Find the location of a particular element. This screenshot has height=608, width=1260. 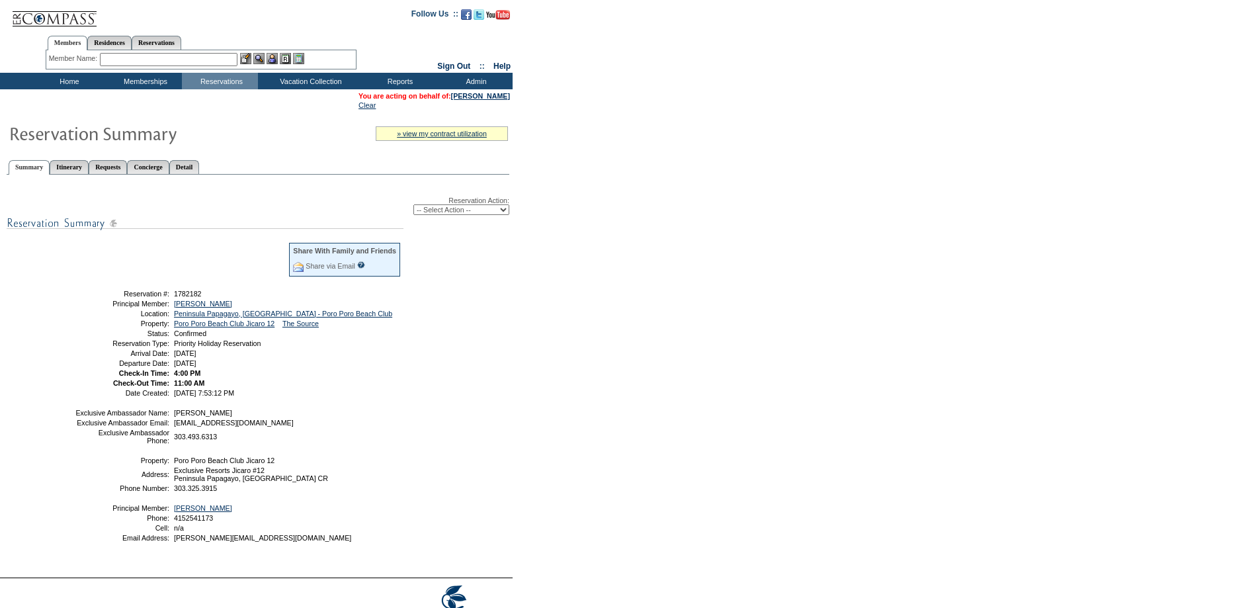

td: Reservation Type: is located at coordinates (122, 343).